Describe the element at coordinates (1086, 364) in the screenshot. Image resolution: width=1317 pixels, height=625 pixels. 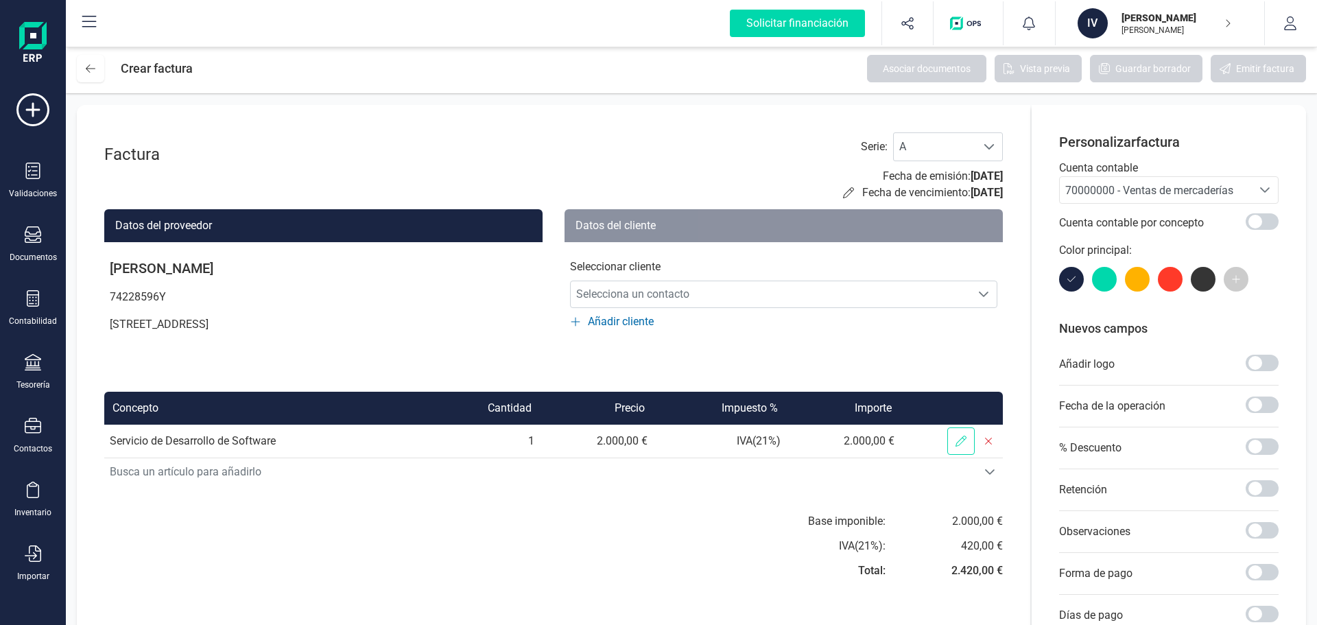
I see `p: Añadir logo` at that location.